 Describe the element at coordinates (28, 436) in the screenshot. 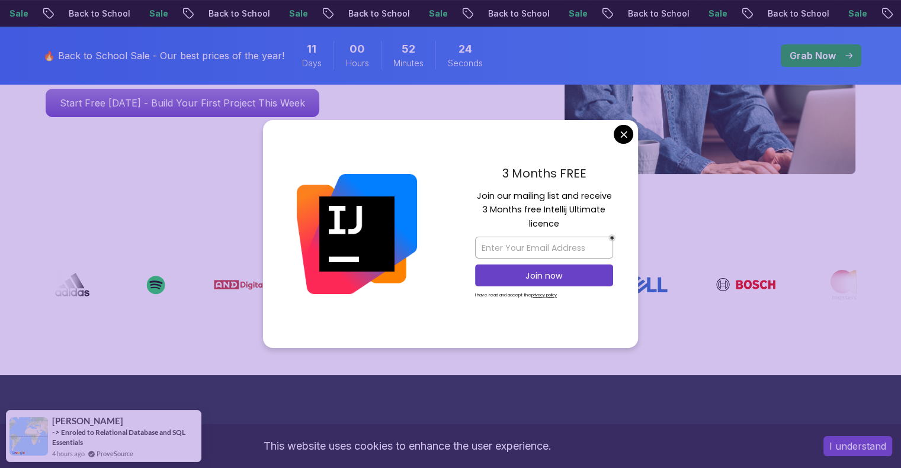

I see `img: provesource social proof notification image` at that location.